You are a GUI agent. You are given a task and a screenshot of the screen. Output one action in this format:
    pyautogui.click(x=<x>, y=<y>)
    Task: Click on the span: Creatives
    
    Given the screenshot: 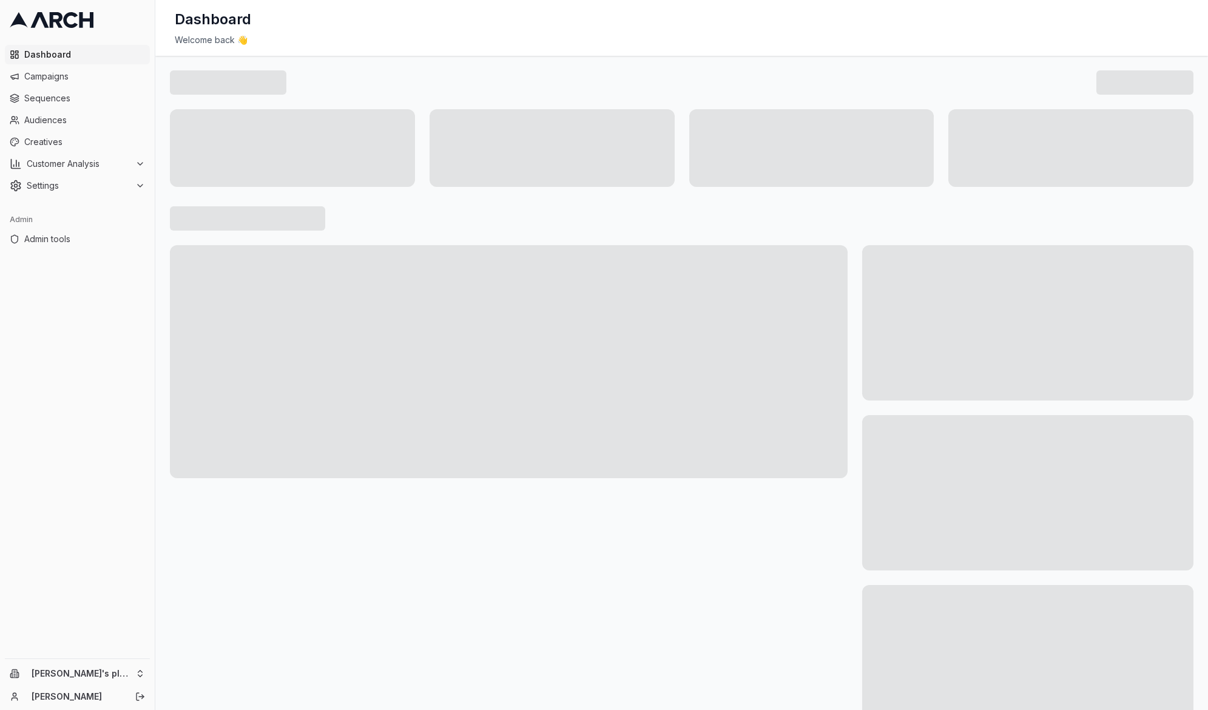 What is the action you would take?
    pyautogui.click(x=84, y=142)
    